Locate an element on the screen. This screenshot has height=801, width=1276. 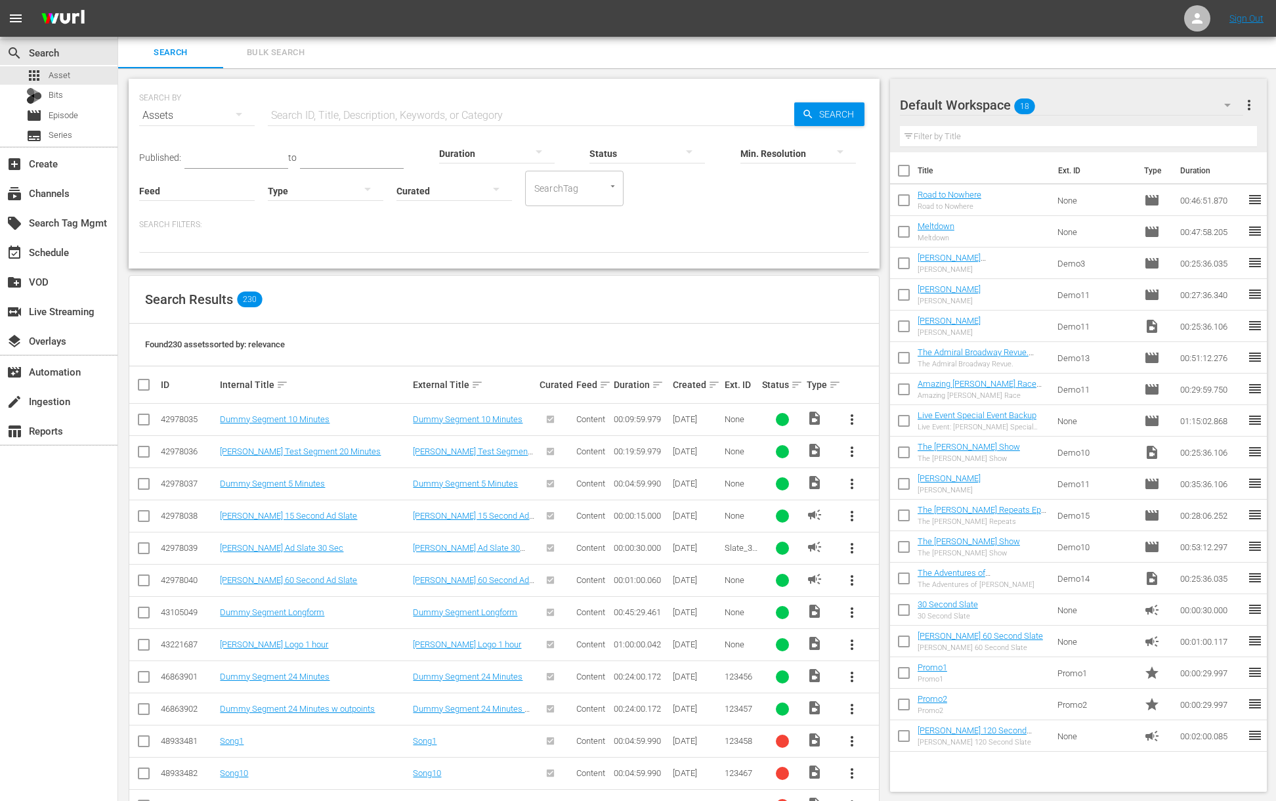
div: 42978038 is located at coordinates (188, 515).